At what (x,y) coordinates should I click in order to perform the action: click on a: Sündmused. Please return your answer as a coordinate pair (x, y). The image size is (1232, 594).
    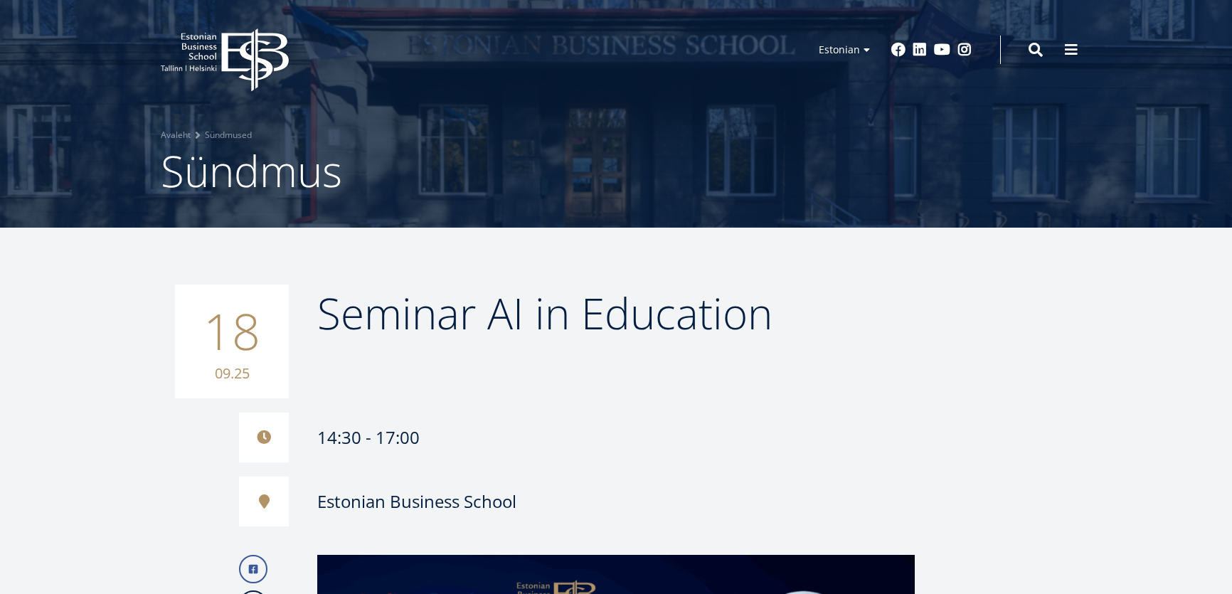
    Looking at the image, I should click on (228, 135).